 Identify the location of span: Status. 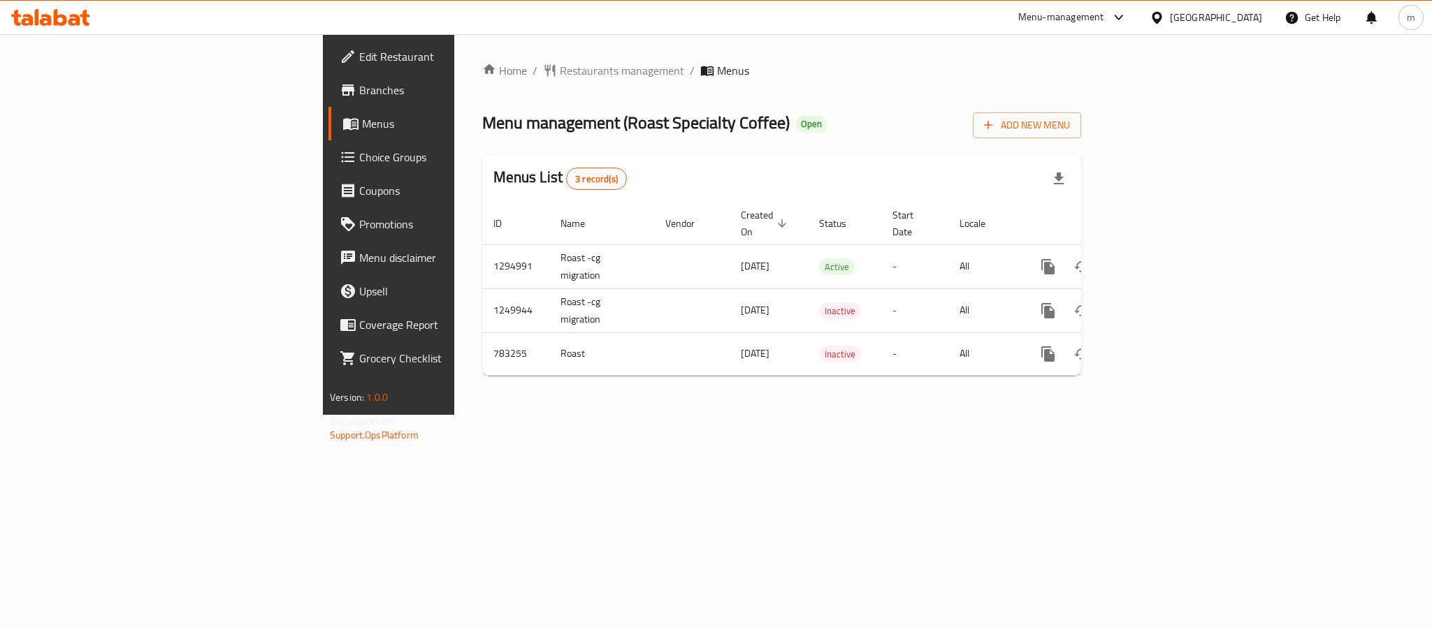
(841, 224).